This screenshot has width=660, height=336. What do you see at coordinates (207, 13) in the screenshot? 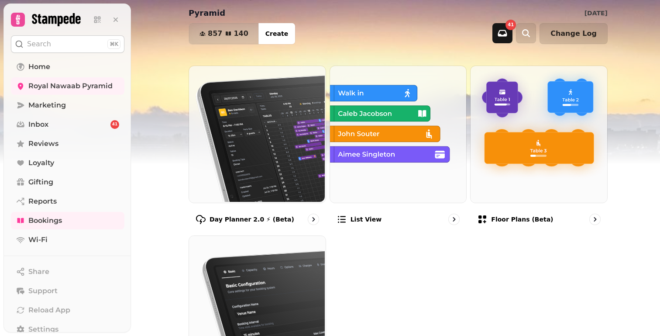
I see `p: Pyramid` at bounding box center [207, 13].